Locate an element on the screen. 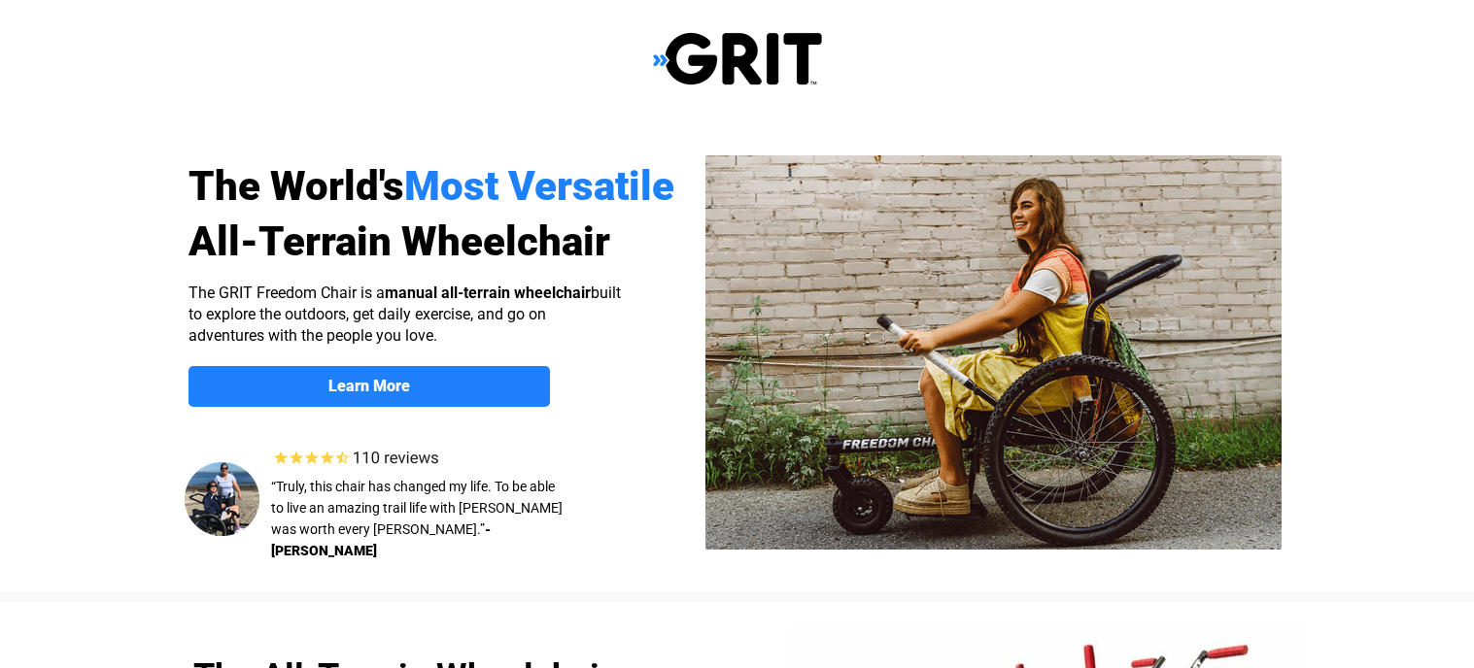 The height and width of the screenshot is (668, 1474). a: Learn More is located at coordinates (369, 387).